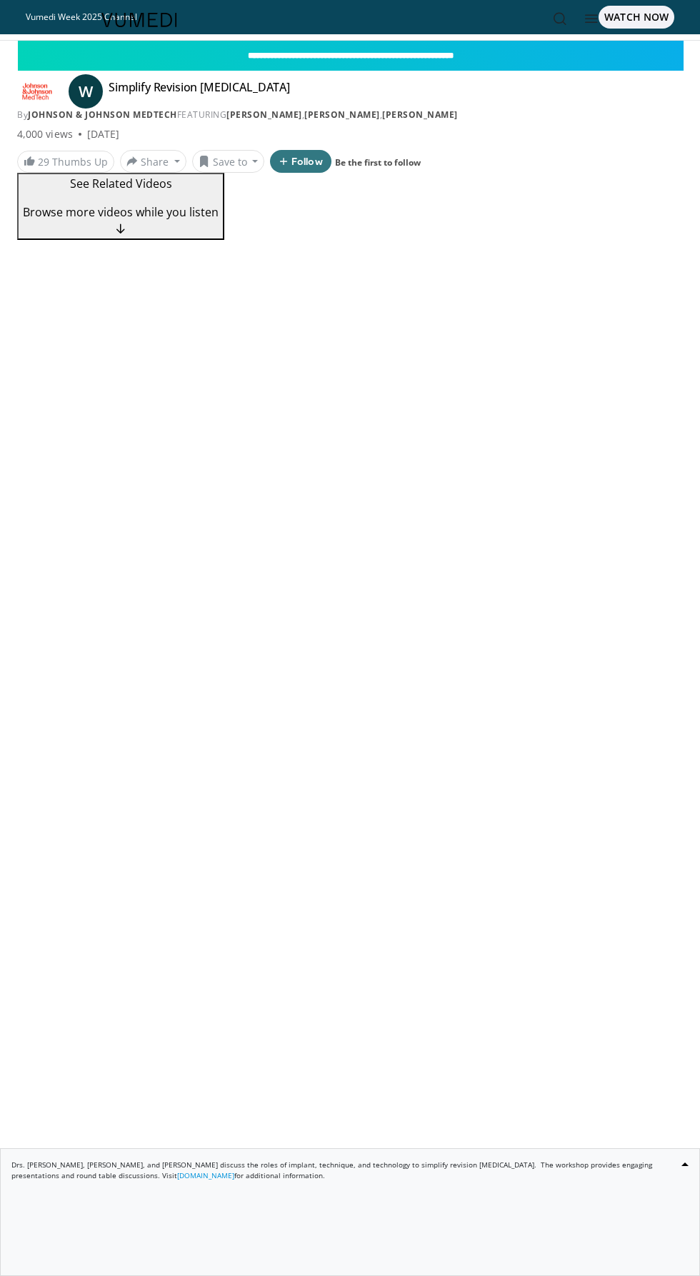 The width and height of the screenshot is (700, 1276). What do you see at coordinates (102, 114) in the screenshot?
I see `a: Johnson & Johnson MedTech` at bounding box center [102, 114].